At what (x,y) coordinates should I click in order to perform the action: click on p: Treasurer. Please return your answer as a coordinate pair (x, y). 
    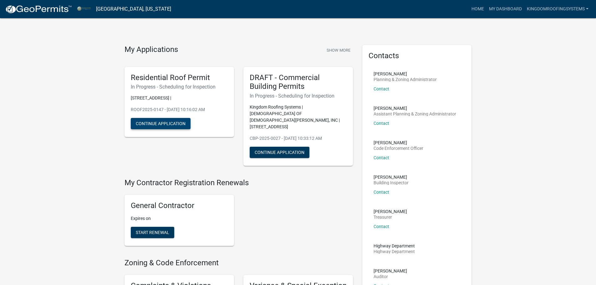
    Looking at the image, I should click on (390, 217).